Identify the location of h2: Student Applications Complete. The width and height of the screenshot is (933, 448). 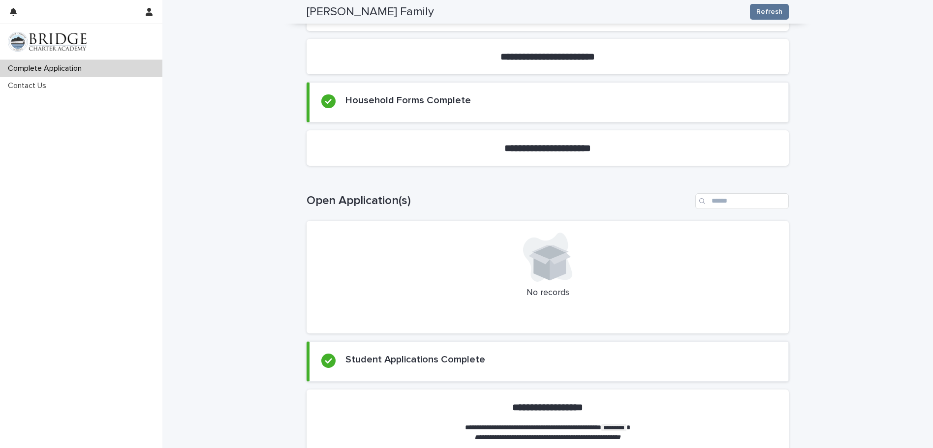
(415, 360).